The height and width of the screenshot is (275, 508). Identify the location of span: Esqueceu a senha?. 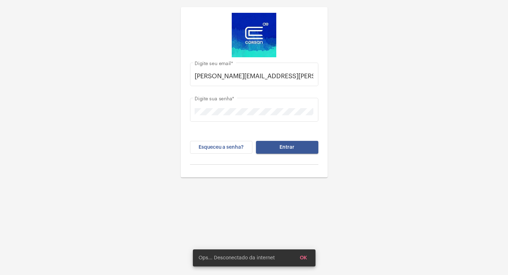
(221, 148).